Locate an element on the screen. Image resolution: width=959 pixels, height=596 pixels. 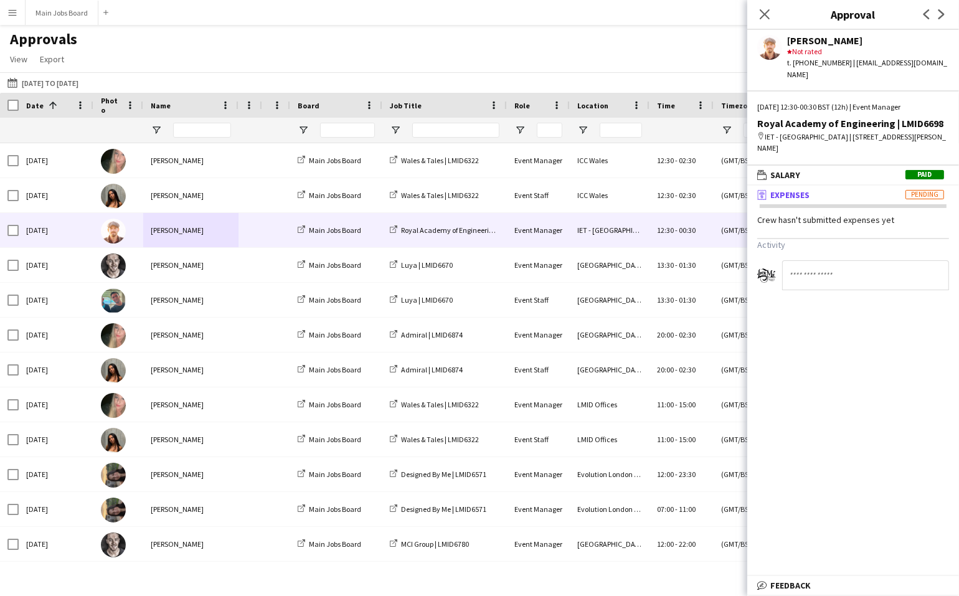
span: Date is located at coordinates (35, 105).